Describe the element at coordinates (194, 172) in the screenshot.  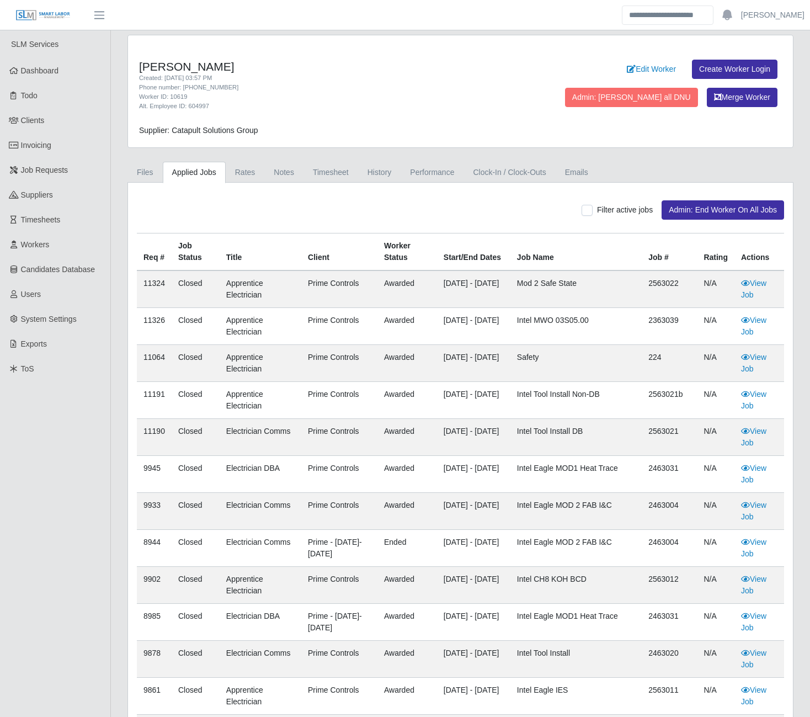
I see `a: Applied Jobs` at that location.